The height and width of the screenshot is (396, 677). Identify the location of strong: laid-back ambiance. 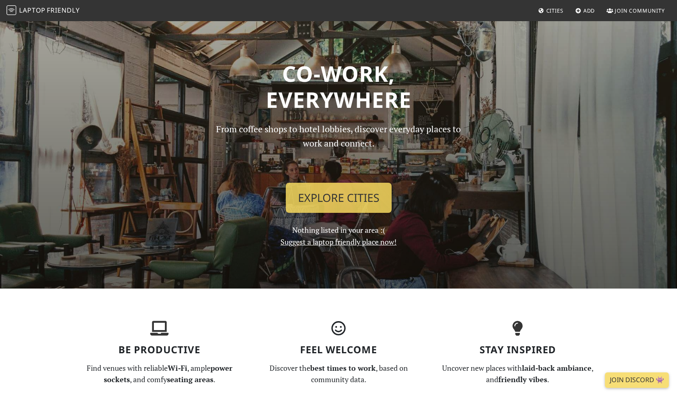
(557, 368).